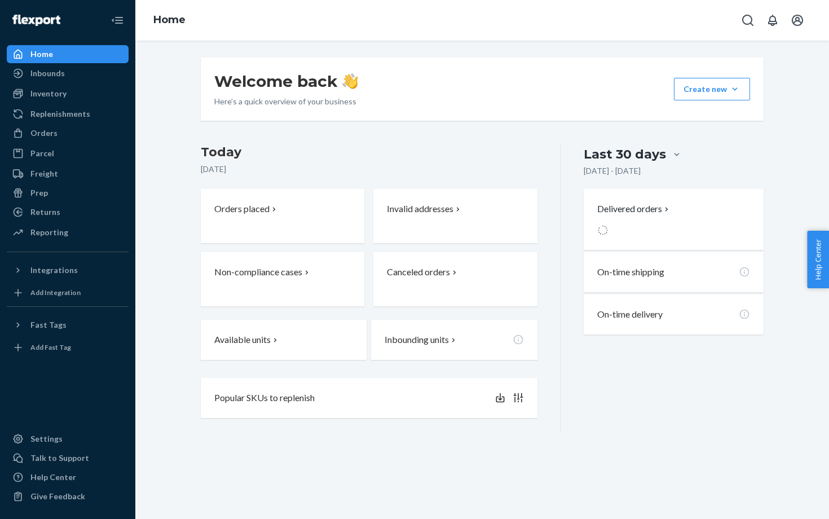  What do you see at coordinates (42, 54) in the screenshot?
I see `div: Home` at bounding box center [42, 54].